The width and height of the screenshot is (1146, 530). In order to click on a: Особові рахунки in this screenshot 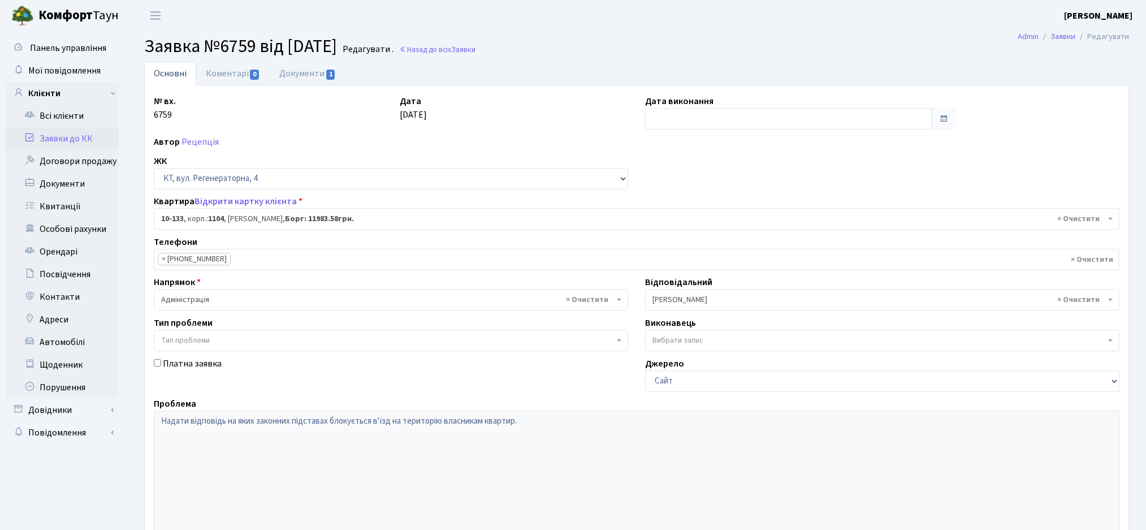, I will do `click(62, 229)`.